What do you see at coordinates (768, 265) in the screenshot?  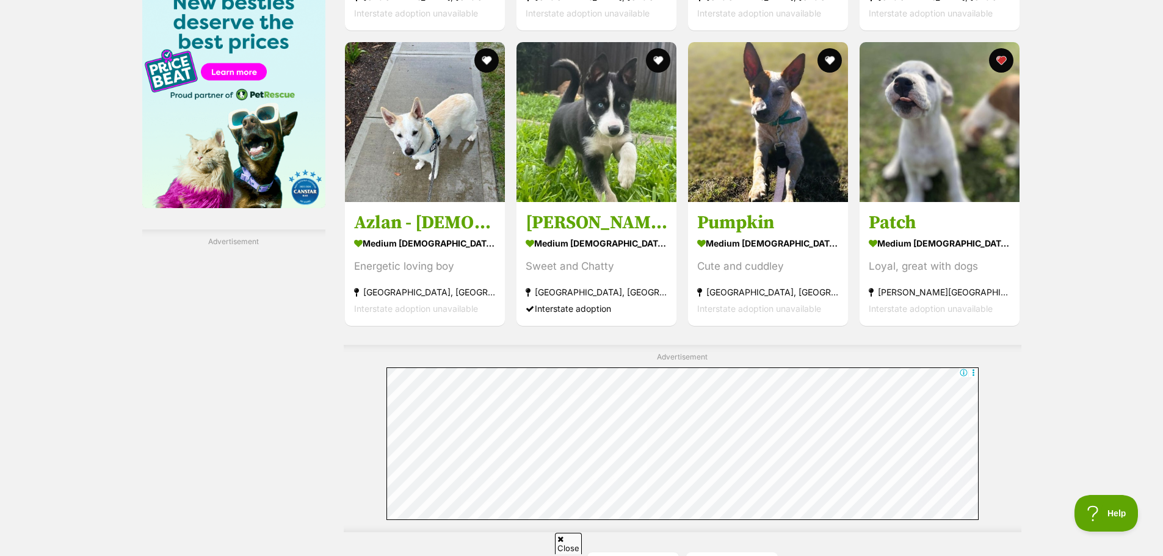 I see `div: Cute and cuddley` at bounding box center [768, 265].